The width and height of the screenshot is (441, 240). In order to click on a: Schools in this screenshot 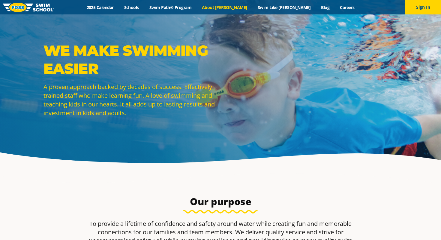, I will do `click(132, 7)`.